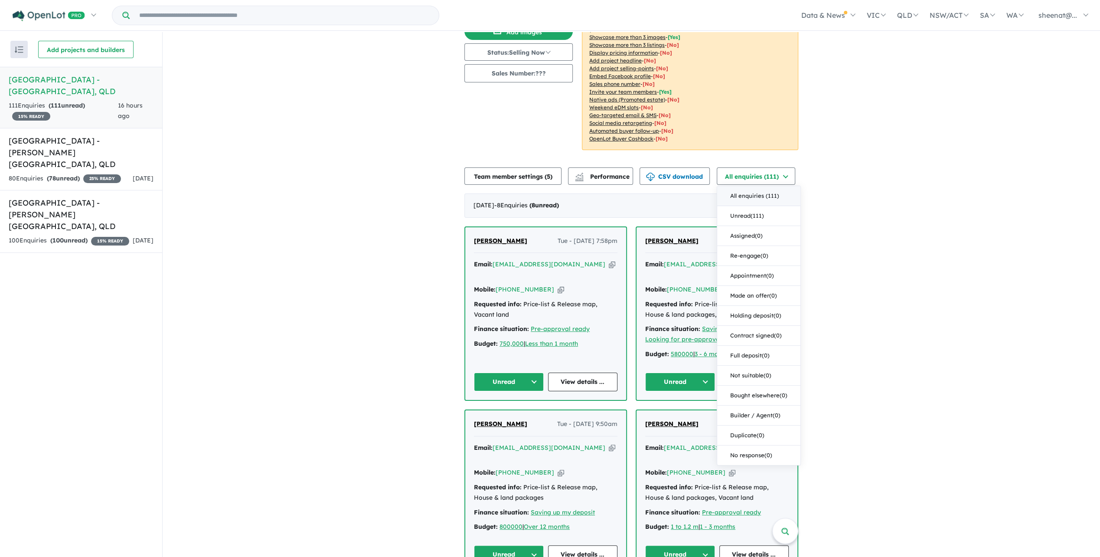 This screenshot has width=1100, height=557. Describe the element at coordinates (548, 176) in the screenshot. I see `span: 5` at that location.